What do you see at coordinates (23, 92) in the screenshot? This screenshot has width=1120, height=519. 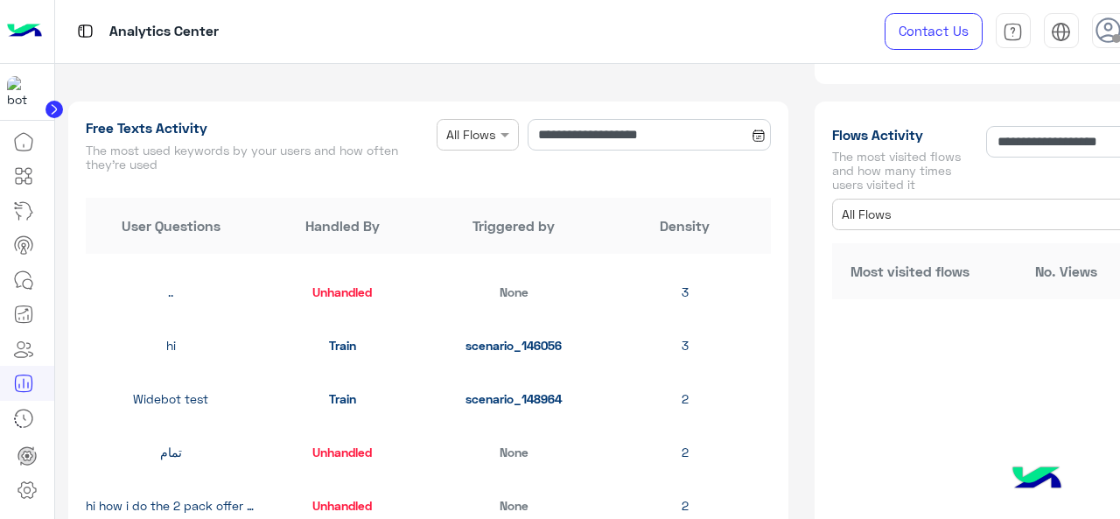 I see `img: 317874714732967` at bounding box center [23, 92].